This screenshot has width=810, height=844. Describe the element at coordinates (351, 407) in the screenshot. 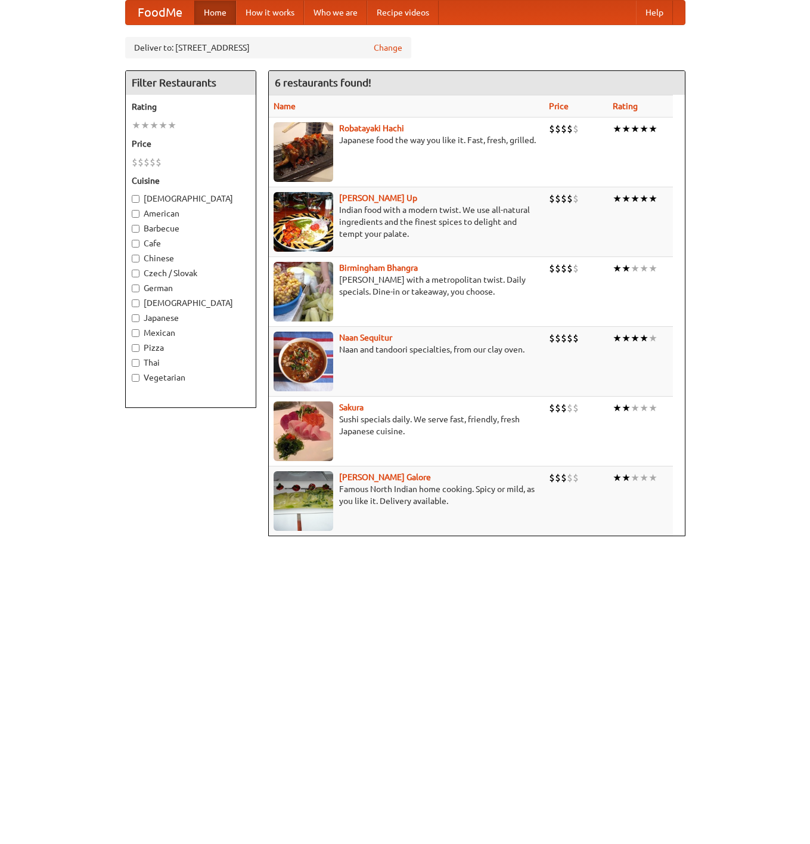

I see `b: Sakura` at that location.